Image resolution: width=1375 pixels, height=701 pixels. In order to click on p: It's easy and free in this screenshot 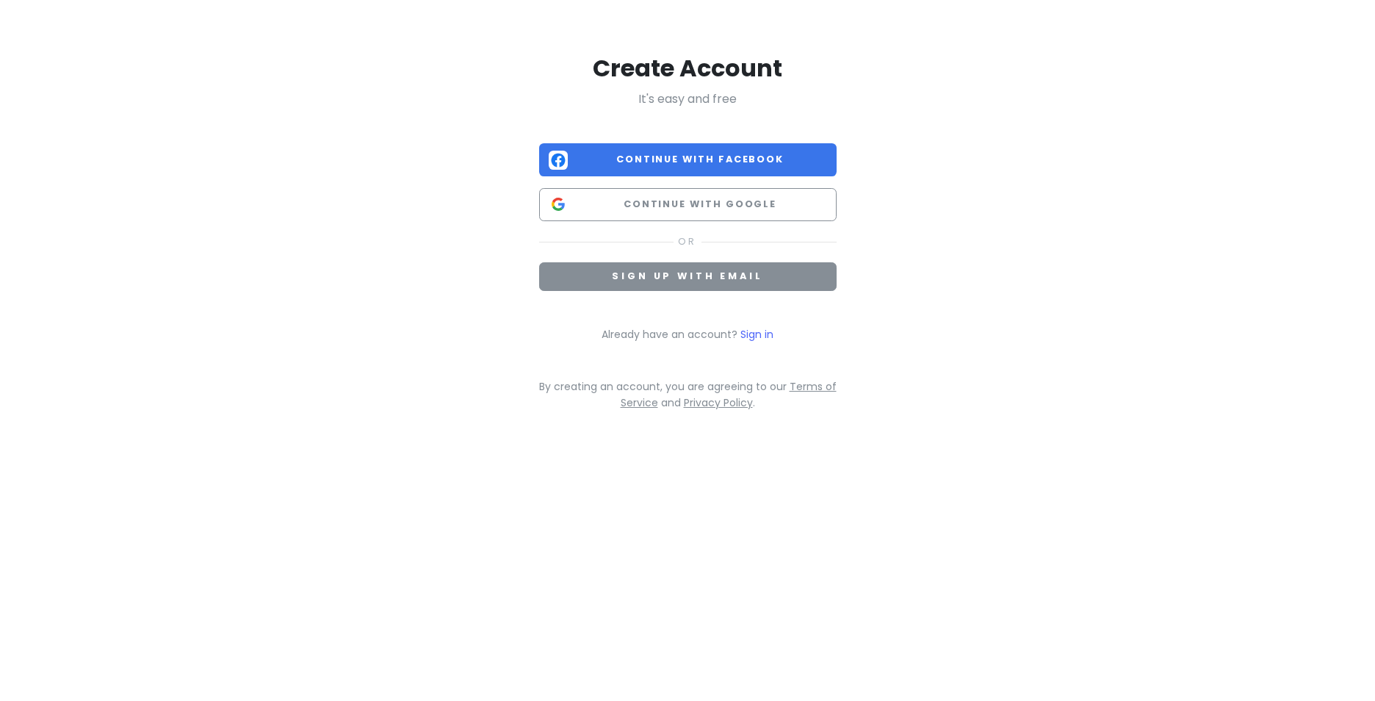, I will do `click(687, 99)`.